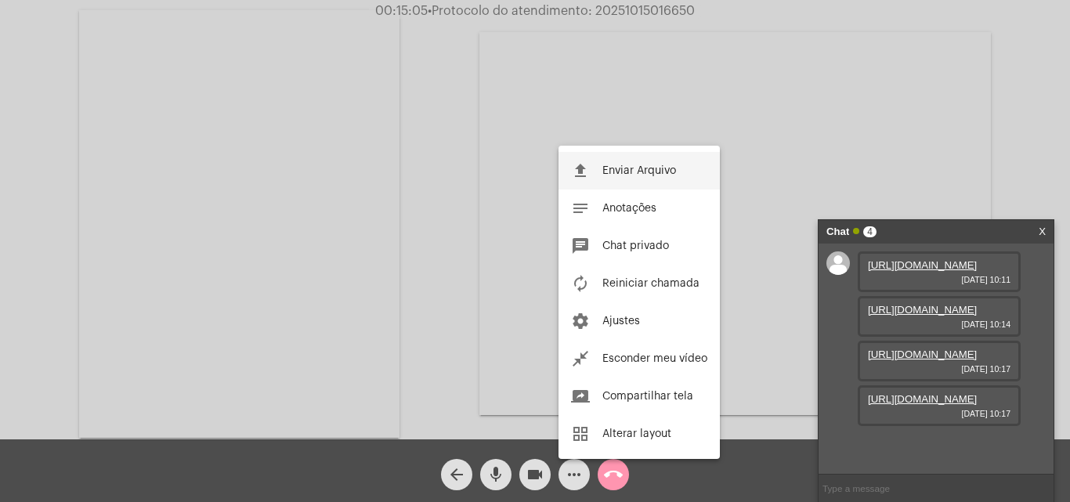 Image resolution: width=1070 pixels, height=502 pixels. Describe the element at coordinates (651, 284) in the screenshot. I see `span: Reiniciar chamada` at that location.